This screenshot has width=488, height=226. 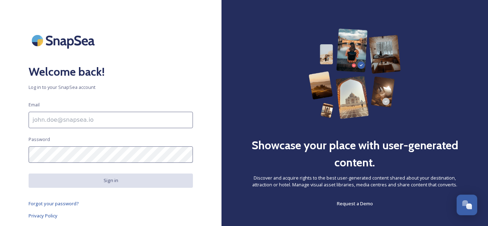 I want to click on span: Privacy Policy, so click(x=43, y=216).